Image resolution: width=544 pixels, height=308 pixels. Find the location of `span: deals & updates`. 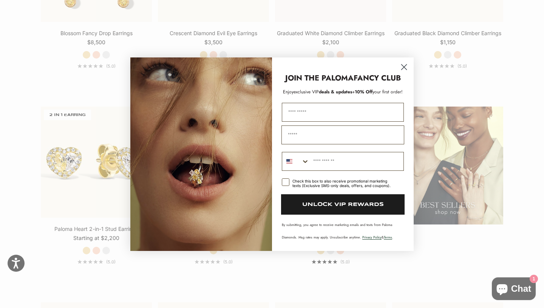

span: deals & updates is located at coordinates (322, 92).